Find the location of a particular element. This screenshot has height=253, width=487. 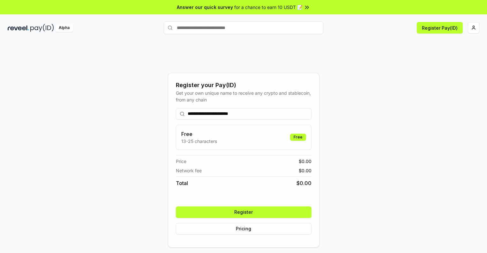

span: Answer our quick survey is located at coordinates (205, 7).